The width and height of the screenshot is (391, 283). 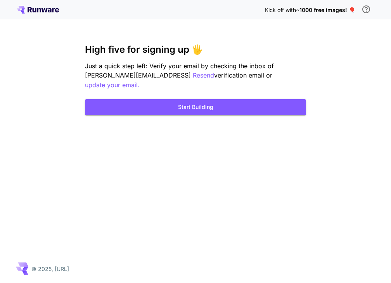 What do you see at coordinates (203, 75) in the screenshot?
I see `button: Resend` at bounding box center [203, 75].